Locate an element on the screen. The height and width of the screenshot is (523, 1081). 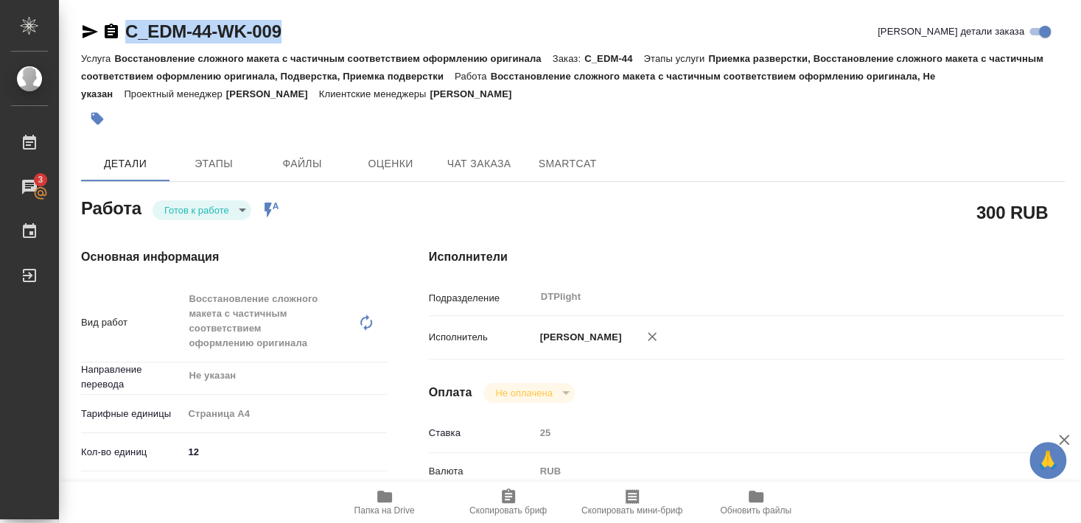
div: Юридическая/Финансовая is located at coordinates (285, 491).